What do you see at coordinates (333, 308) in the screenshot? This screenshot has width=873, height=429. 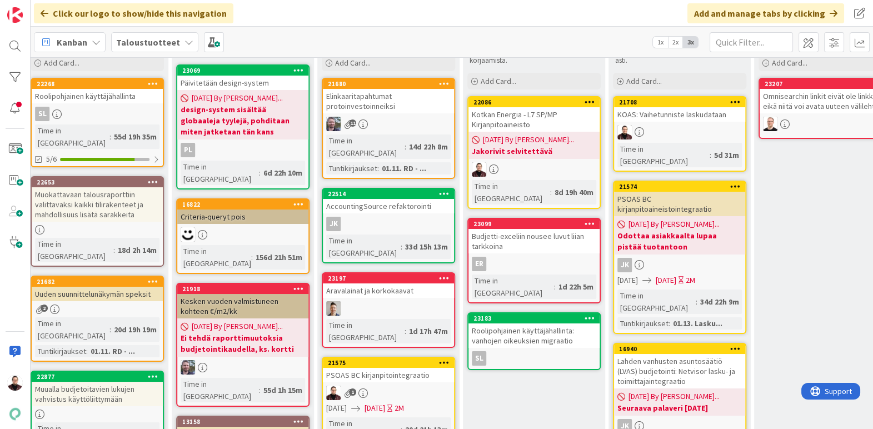 I see `img: TN` at bounding box center [333, 308].